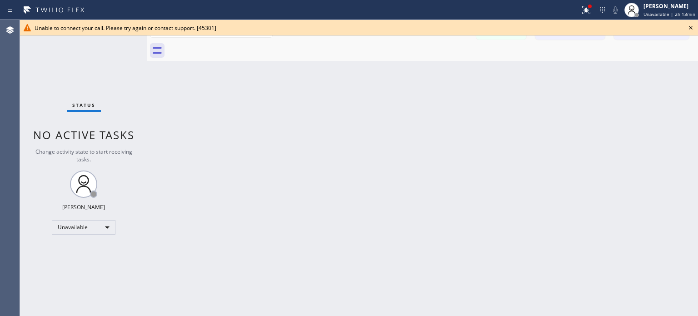 Image resolution: width=698 pixels, height=316 pixels. What do you see at coordinates (125, 28) in the screenshot?
I see `span: Unable to connect your call. Please try again or contact support. [45301]` at bounding box center [125, 28].